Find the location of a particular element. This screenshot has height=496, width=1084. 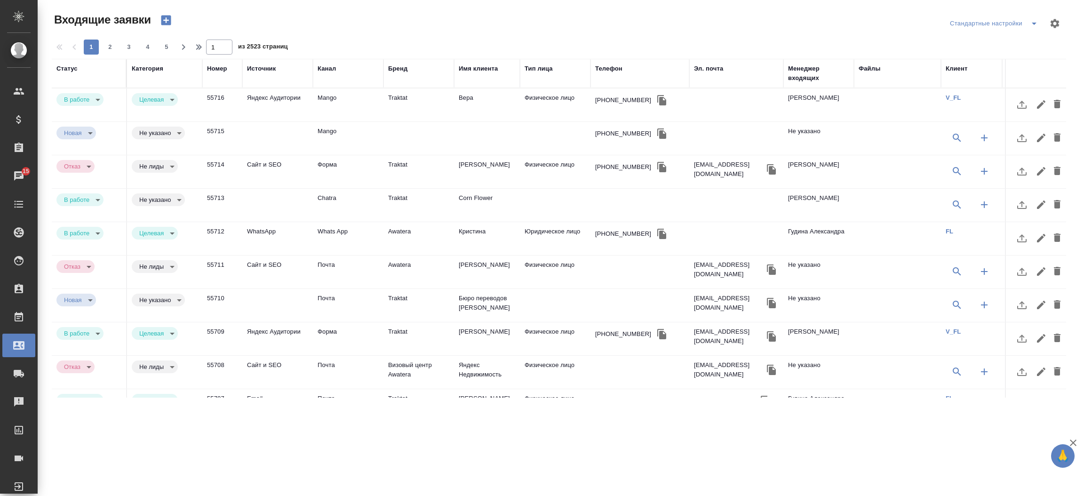

div: Статус is located at coordinates (67, 69).